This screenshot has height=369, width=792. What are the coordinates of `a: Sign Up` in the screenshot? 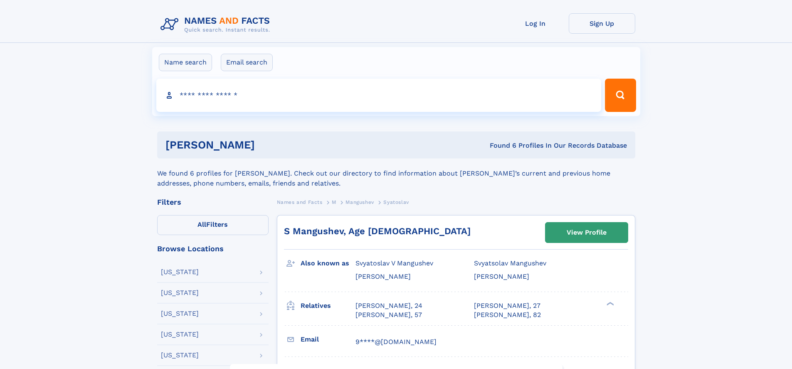 It's located at (602, 23).